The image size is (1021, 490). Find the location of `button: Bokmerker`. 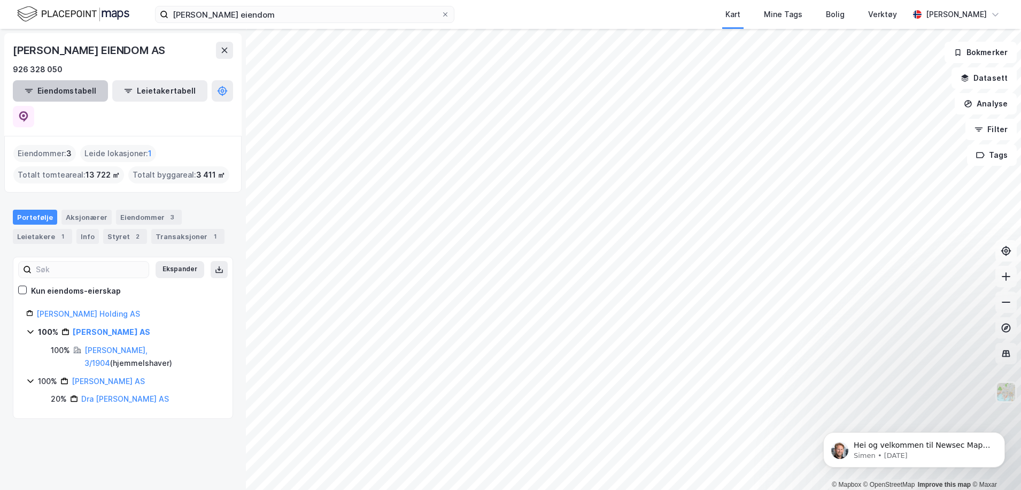

button: Bokmerker is located at coordinates (981, 52).